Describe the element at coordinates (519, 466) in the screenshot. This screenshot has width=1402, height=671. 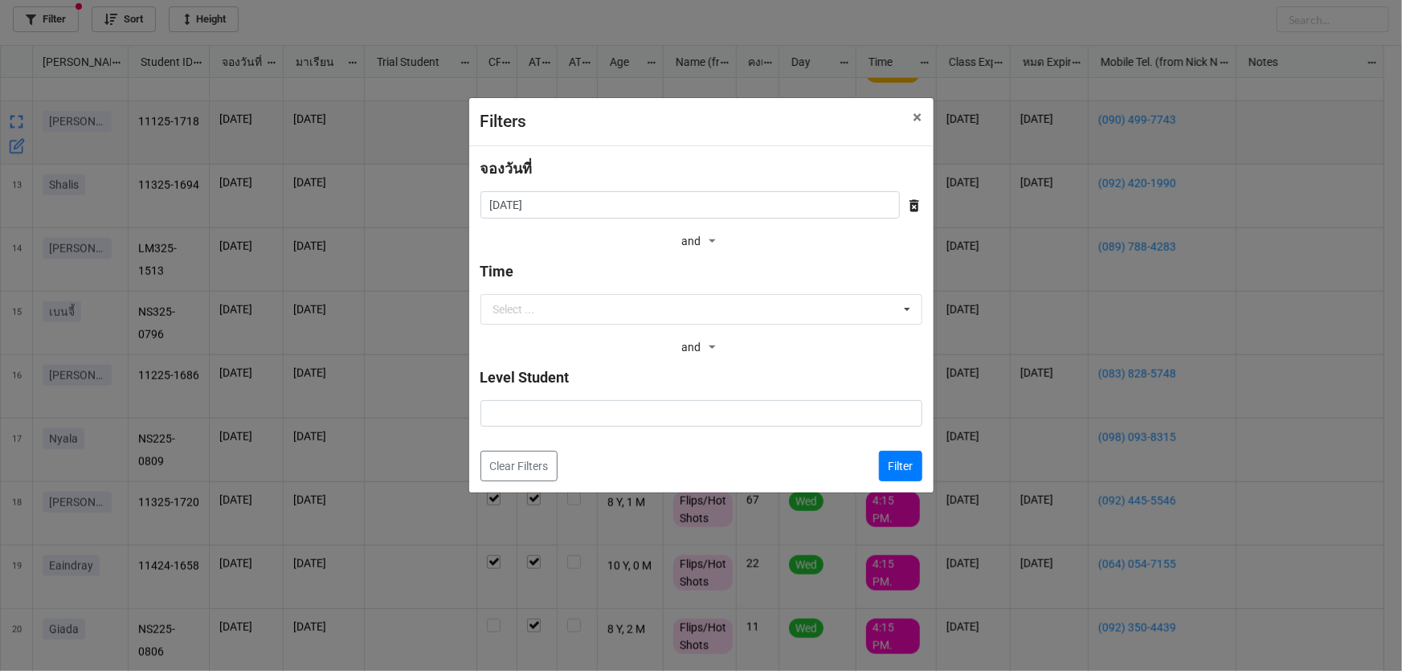
I see `button: Clear Filters` at that location.